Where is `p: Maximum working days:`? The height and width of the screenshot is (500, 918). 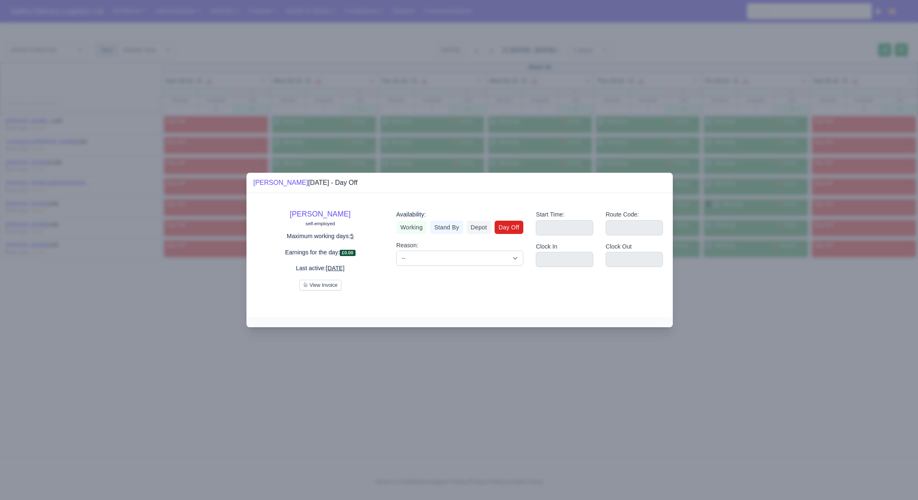
p: Maximum working days: is located at coordinates (320, 236).